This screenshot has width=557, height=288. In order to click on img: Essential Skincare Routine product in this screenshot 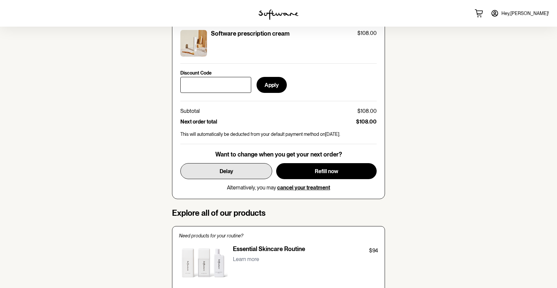, I will do `click(203, 264)`.